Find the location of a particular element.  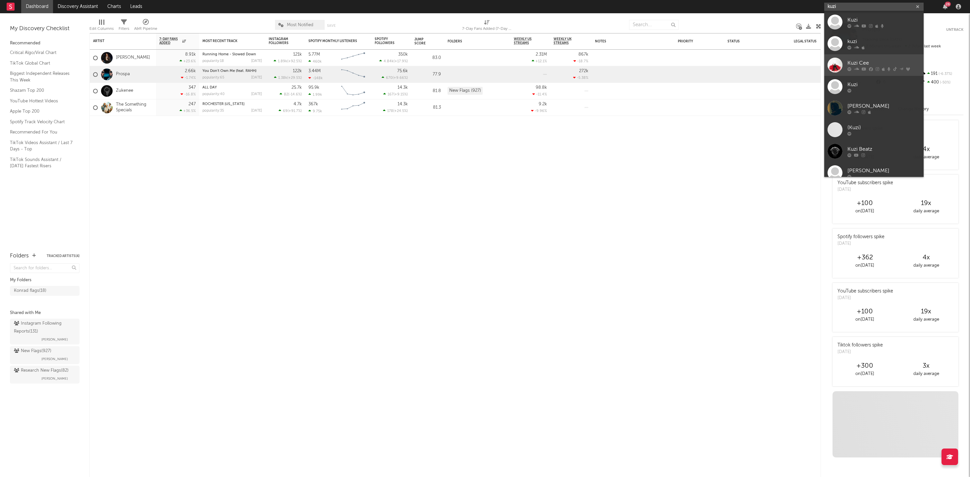

div: My Discovery Checklist is located at coordinates (45, 29).